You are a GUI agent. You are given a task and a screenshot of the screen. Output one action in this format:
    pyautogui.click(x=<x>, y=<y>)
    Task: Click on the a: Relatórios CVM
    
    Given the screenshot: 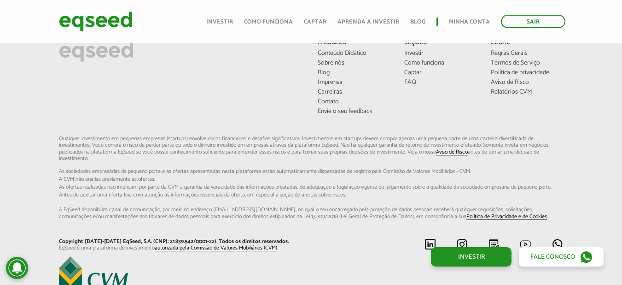 What is the action you would take?
    pyautogui.click(x=527, y=92)
    